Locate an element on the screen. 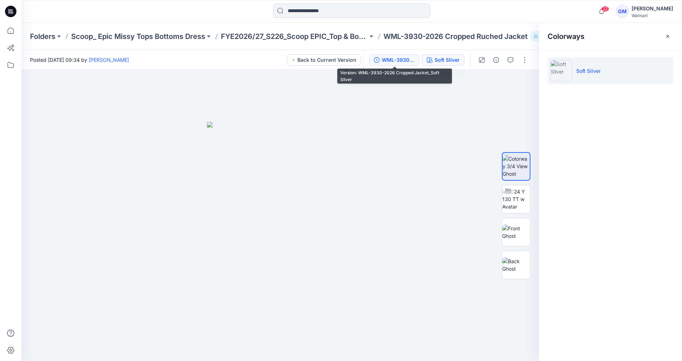 The width and height of the screenshot is (682, 361). img: Soft Silver is located at coordinates (561, 71).